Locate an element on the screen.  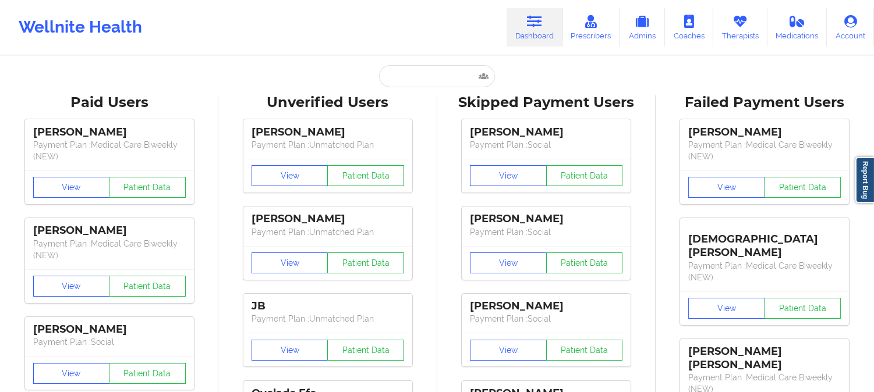
a: Prescribers is located at coordinates (591, 27).